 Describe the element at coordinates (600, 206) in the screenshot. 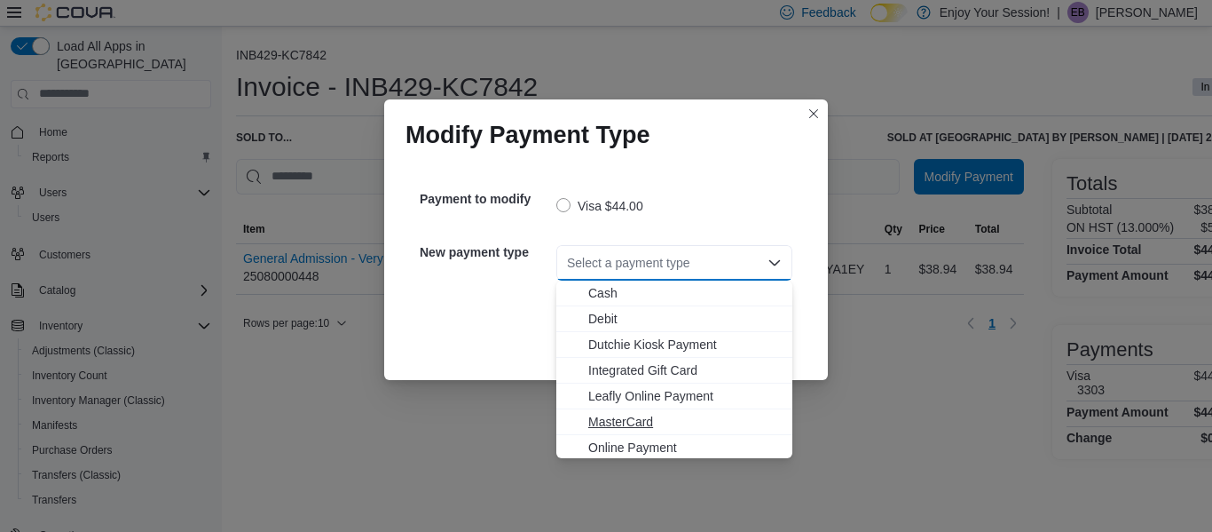

I see `label: Visa $44.00` at that location.